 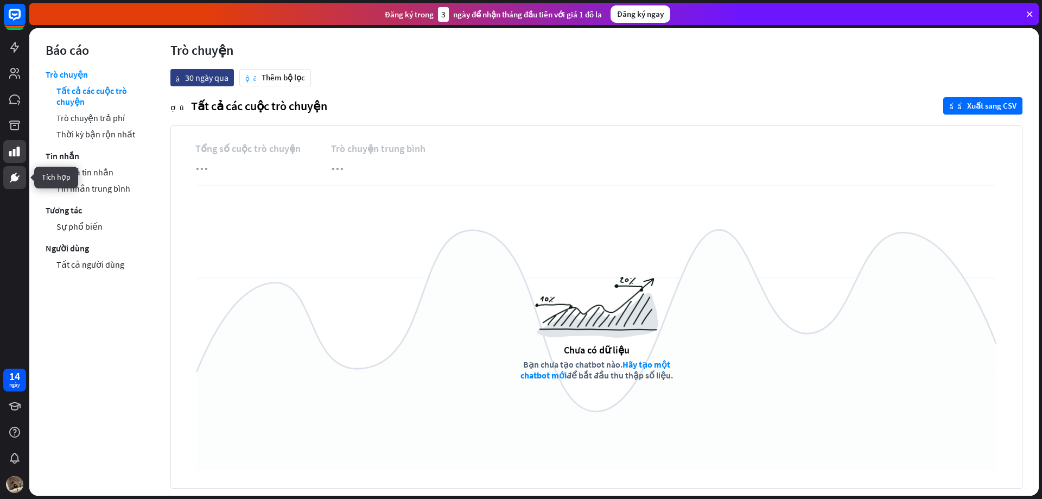 I want to click on font: trợ giúp, so click(x=177, y=106).